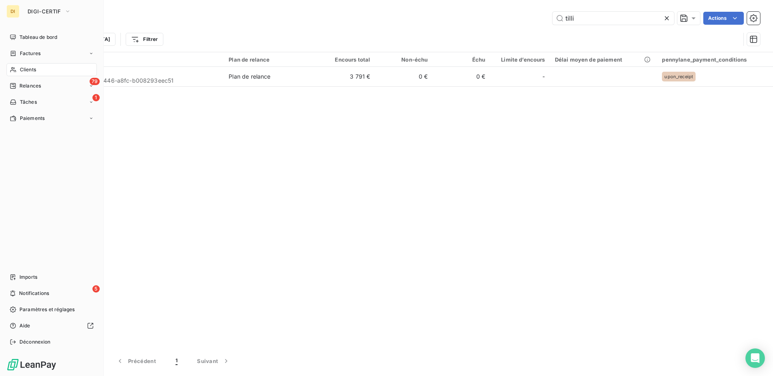 The width and height of the screenshot is (773, 376). Describe the element at coordinates (34, 294) in the screenshot. I see `span: Notifications` at that location.